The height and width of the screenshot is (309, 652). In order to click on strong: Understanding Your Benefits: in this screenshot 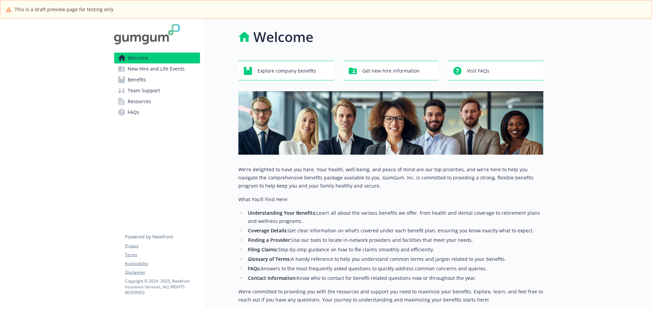, I will do `click(282, 213)`.